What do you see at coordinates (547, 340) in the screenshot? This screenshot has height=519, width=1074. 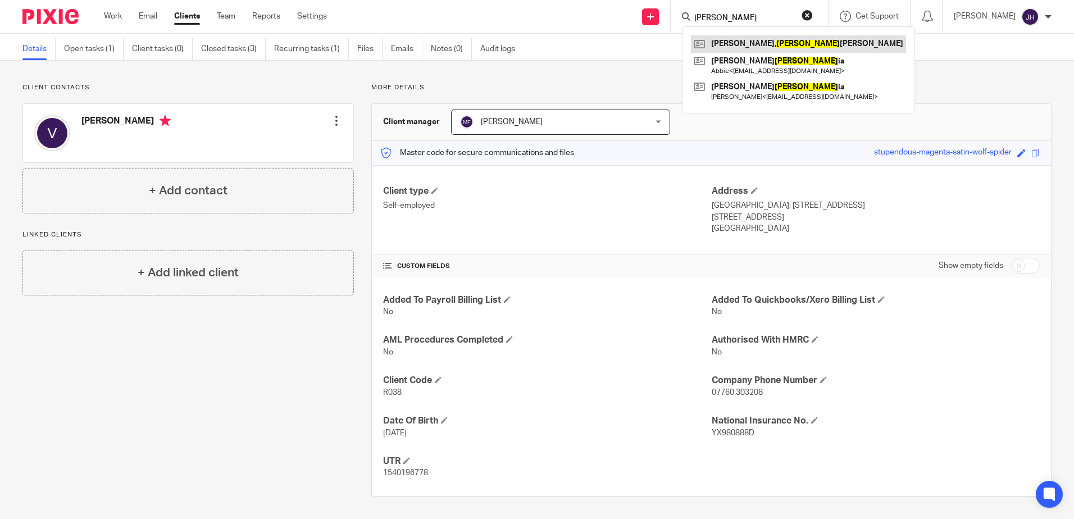 I see `h4: AML Procedures Completed` at bounding box center [547, 340].